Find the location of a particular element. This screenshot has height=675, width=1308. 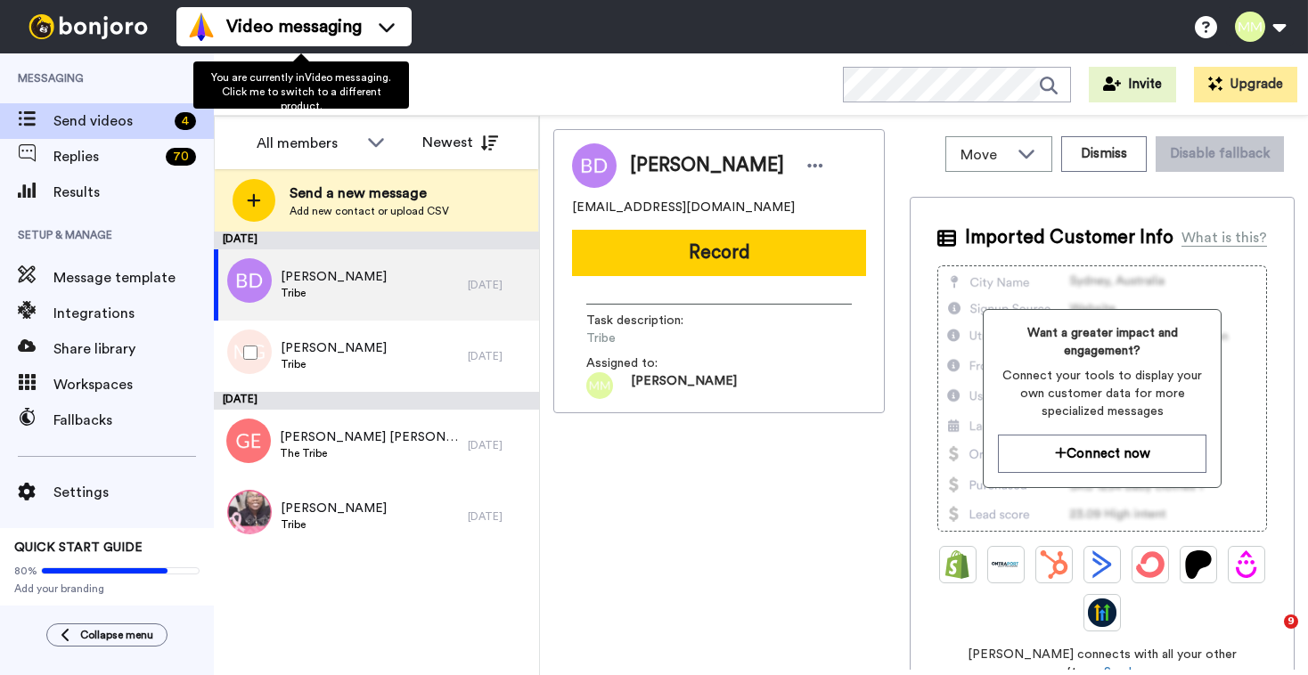

span: You are currently in Video messaging . Click me to switch to a different product. is located at coordinates (301, 92).